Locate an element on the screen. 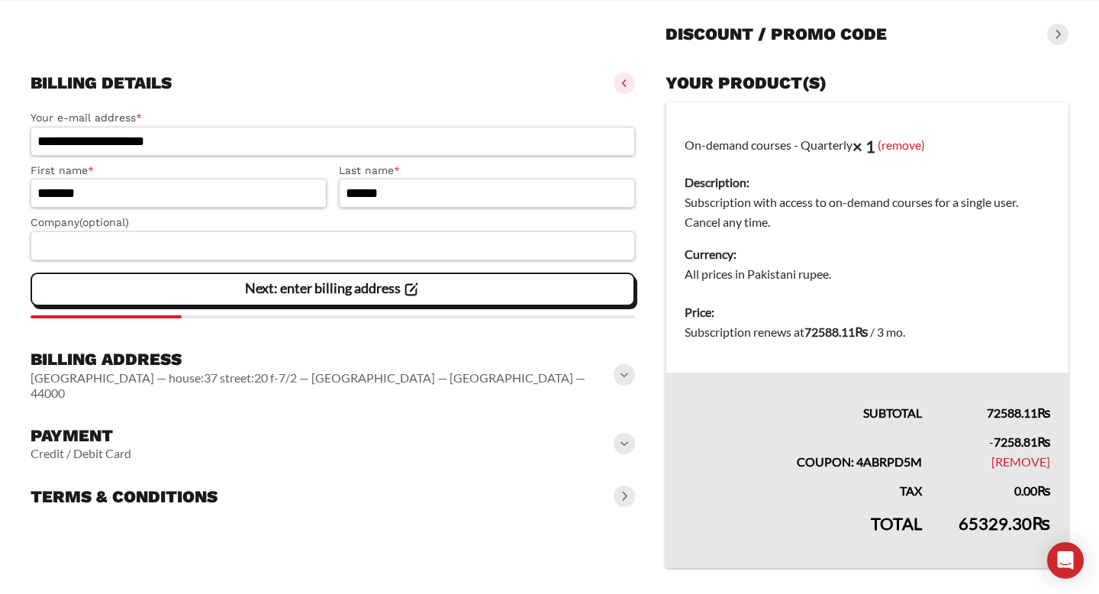 The height and width of the screenshot is (594, 1099). label: Last name is located at coordinates (487, 170).